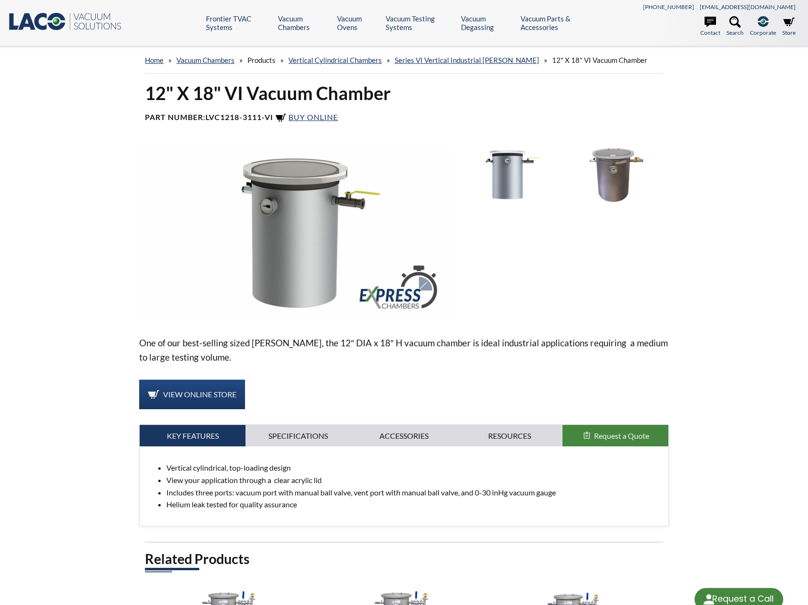 The width and height of the screenshot is (808, 605). I want to click on img: LVC1218-3111-VI Express Chamber, angled view, so click(294, 233).